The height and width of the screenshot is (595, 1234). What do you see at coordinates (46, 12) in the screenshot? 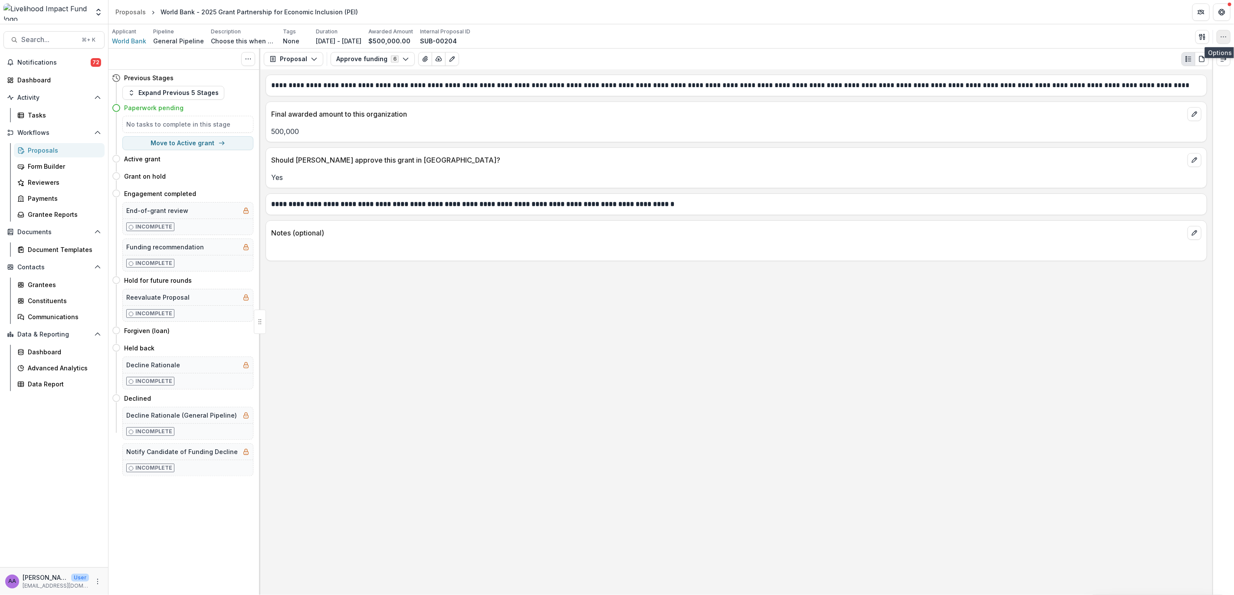
I see `img: Livelihood Impact Fund logo` at bounding box center [46, 12].